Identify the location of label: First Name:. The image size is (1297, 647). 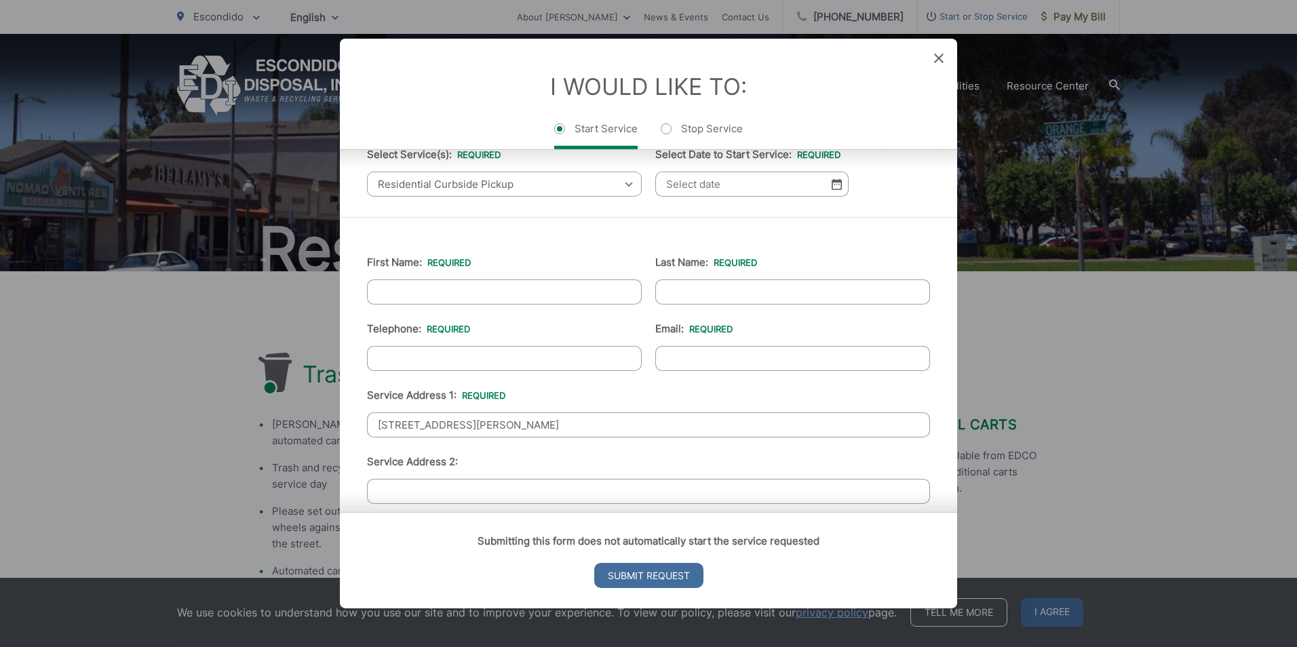
(419, 263).